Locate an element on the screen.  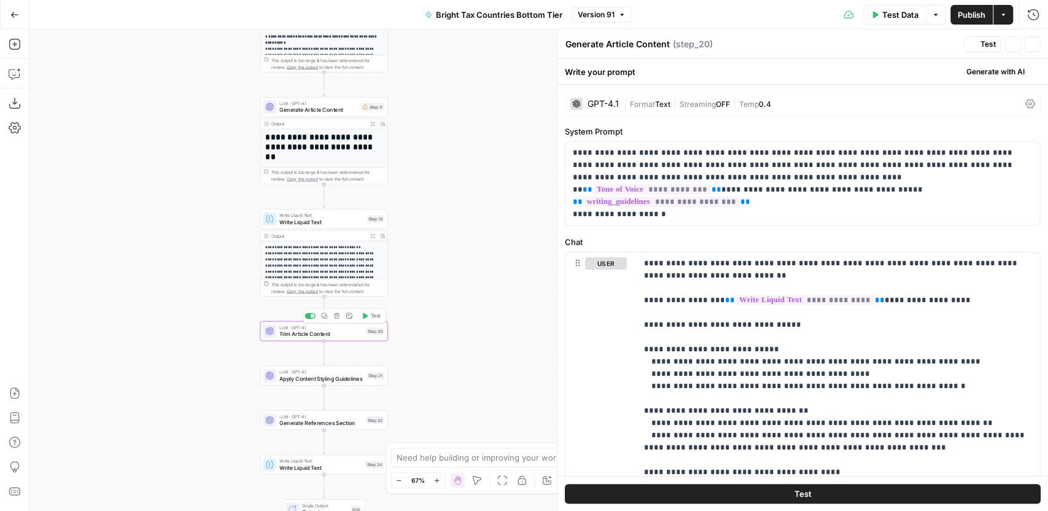
span: Generate with AI is located at coordinates (996, 72).